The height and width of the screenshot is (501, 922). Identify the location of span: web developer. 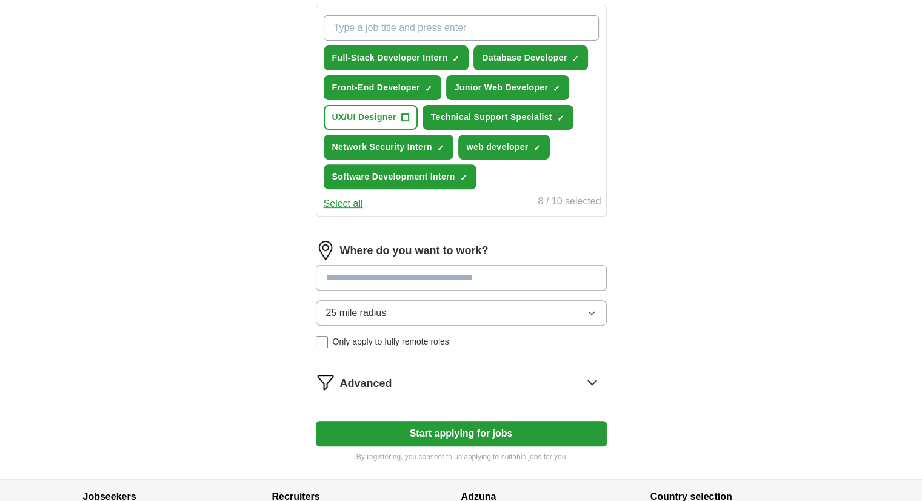
(498, 147).